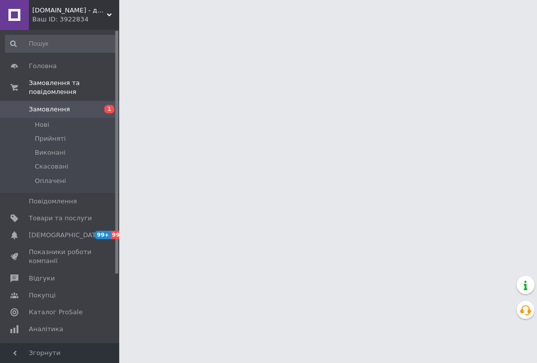  Describe the element at coordinates (70, 10) in the screenshot. I see `span: AromaVictory.com - дуже стійка парфумерія` at that location.